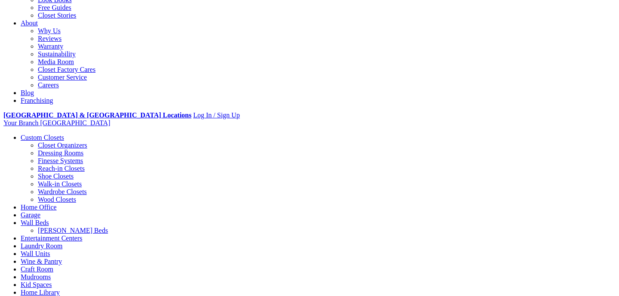  What do you see at coordinates (39, 207) in the screenshot?
I see `a: Home Office` at bounding box center [39, 207].